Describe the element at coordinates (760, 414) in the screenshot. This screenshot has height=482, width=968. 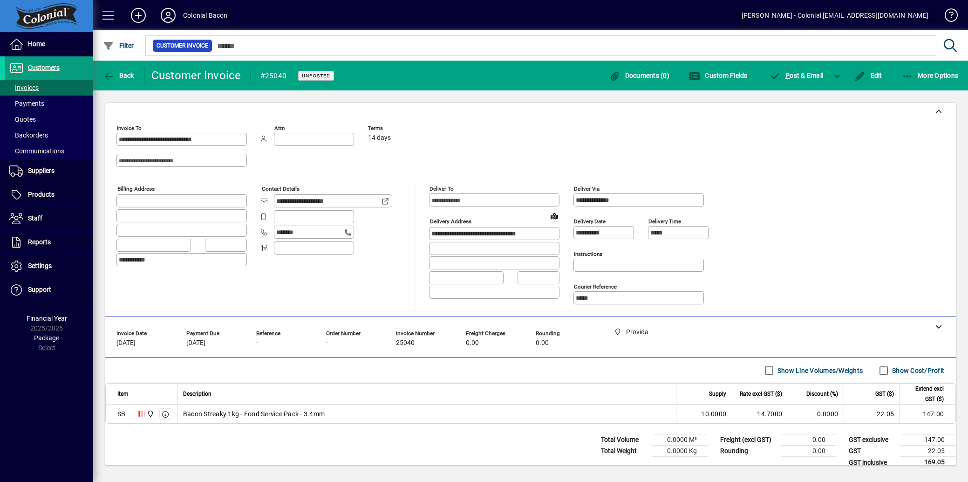
I see `div: 14.7000` at that location.